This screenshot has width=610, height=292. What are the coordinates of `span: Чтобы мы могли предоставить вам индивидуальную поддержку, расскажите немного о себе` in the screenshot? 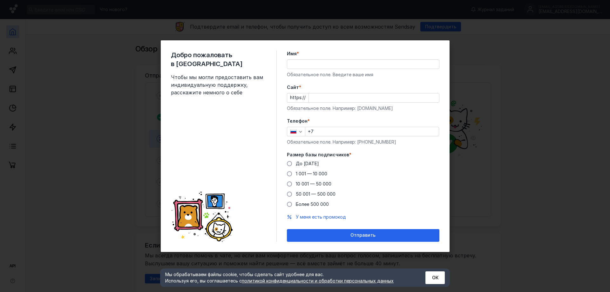 It's located at (218, 85).